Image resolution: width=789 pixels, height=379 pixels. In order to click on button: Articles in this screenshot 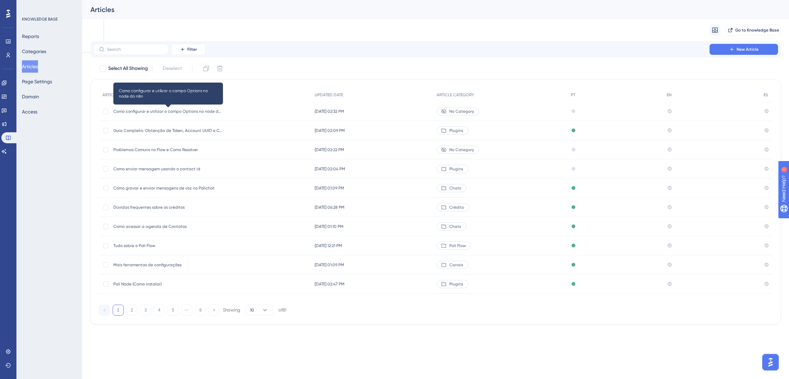, I will do `click(30, 66)`.